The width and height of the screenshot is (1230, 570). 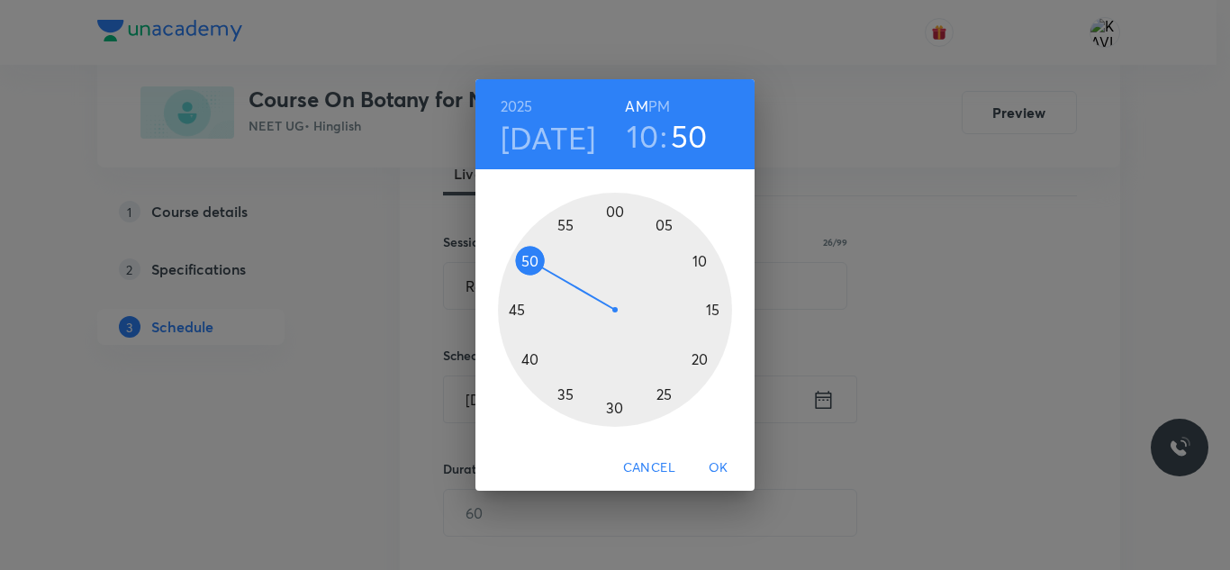 What do you see at coordinates (659, 106) in the screenshot?
I see `h6: PM` at bounding box center [659, 106].